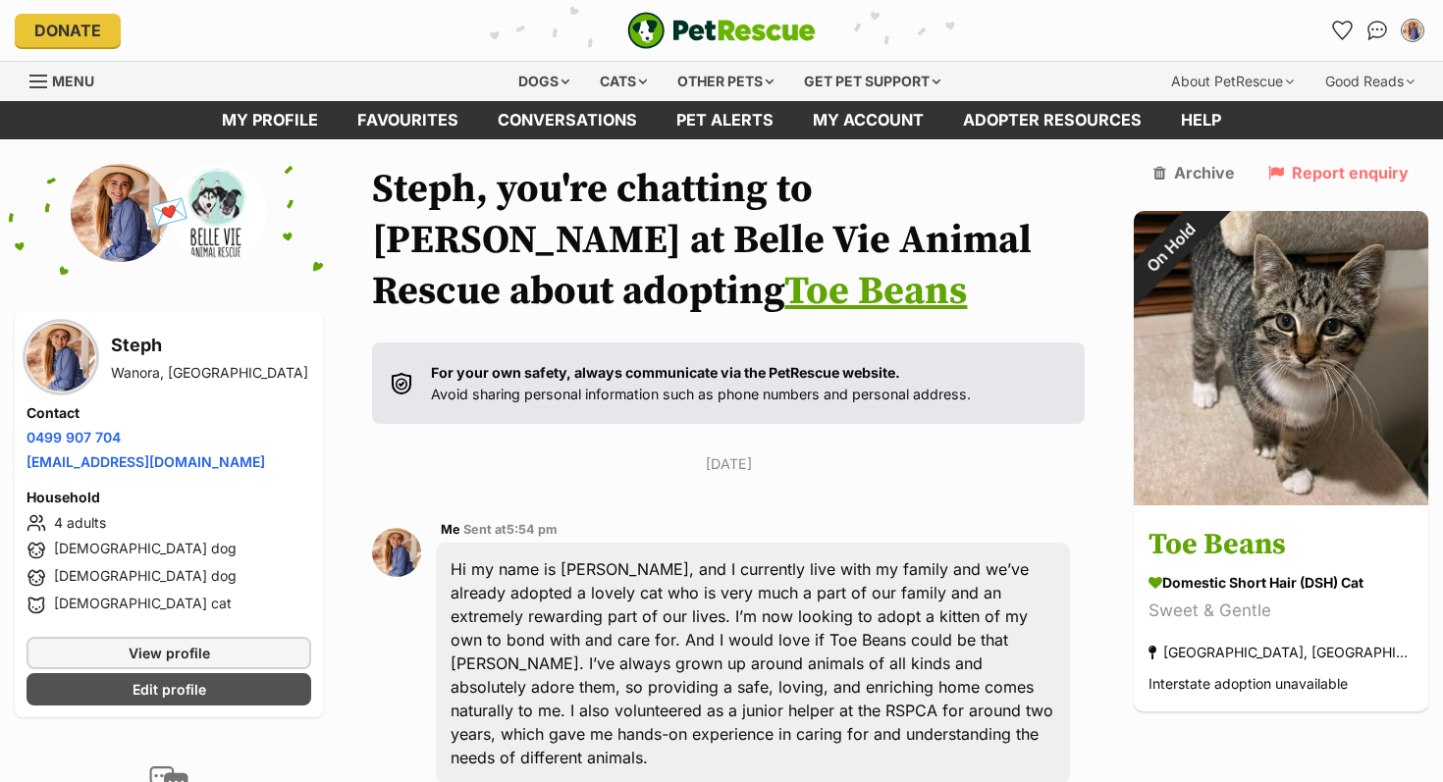 Image resolution: width=1443 pixels, height=782 pixels. Describe the element at coordinates (169, 653) in the screenshot. I see `span: View profile` at that location.